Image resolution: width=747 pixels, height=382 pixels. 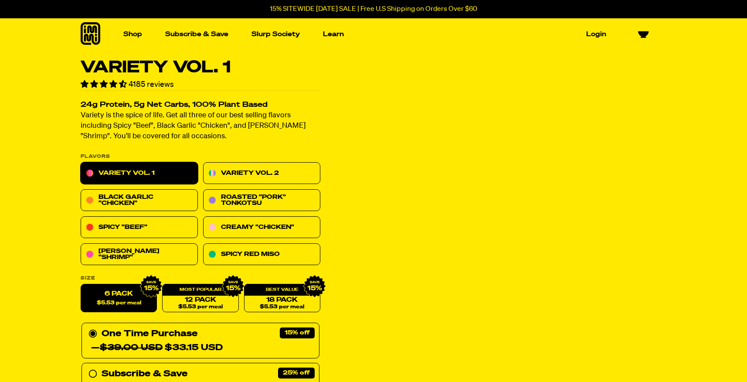 I want to click on p: Variety is the spice of life. Get all three of our best selling flavors including Spicy "Beef", B..., so click(x=200, y=126).